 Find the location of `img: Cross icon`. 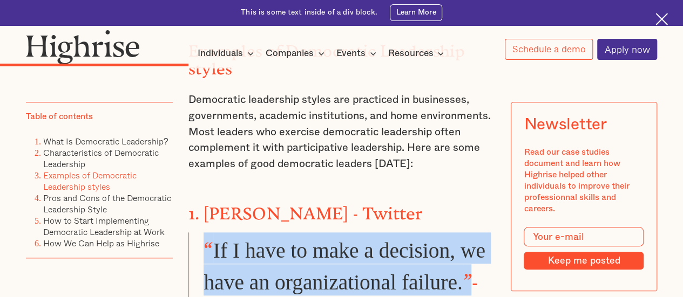

img: Cross icon is located at coordinates (661, 19).